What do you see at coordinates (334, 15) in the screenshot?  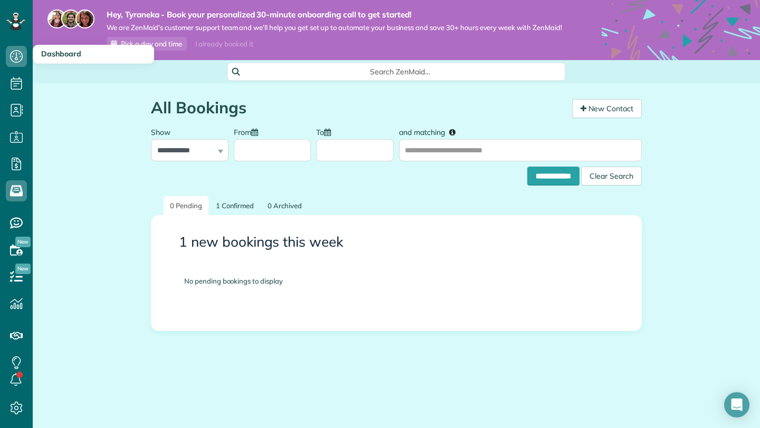 I see `strong: Hey, Tyraneka - Book your personalized 30-minute onboarding call to get started!` at bounding box center [334, 15].